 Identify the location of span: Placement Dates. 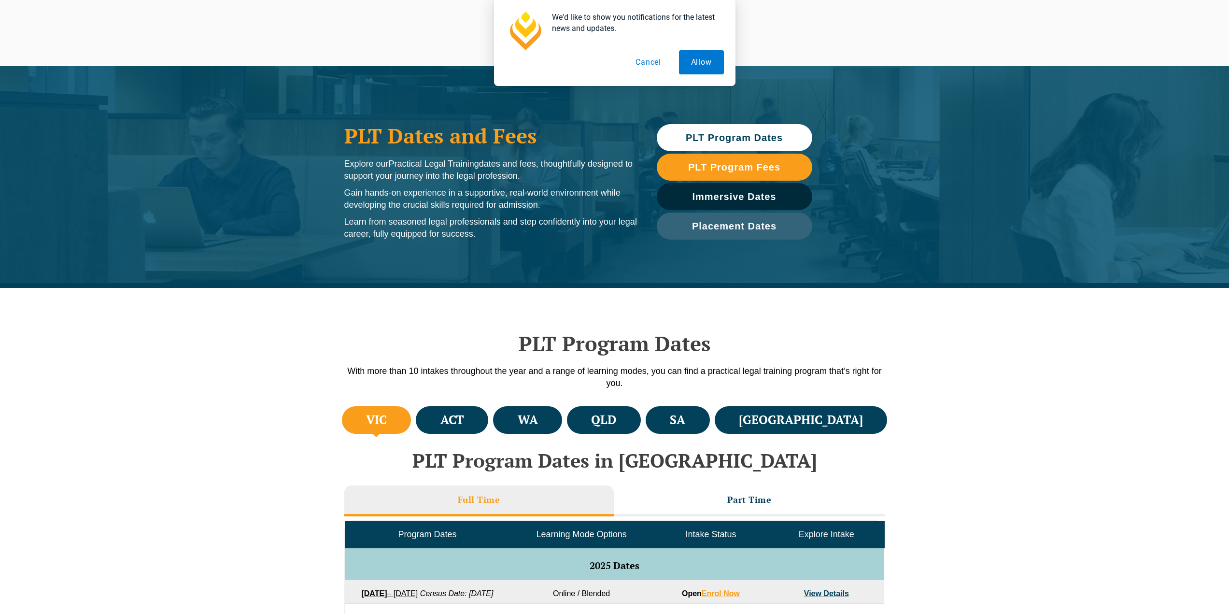
(734, 226).